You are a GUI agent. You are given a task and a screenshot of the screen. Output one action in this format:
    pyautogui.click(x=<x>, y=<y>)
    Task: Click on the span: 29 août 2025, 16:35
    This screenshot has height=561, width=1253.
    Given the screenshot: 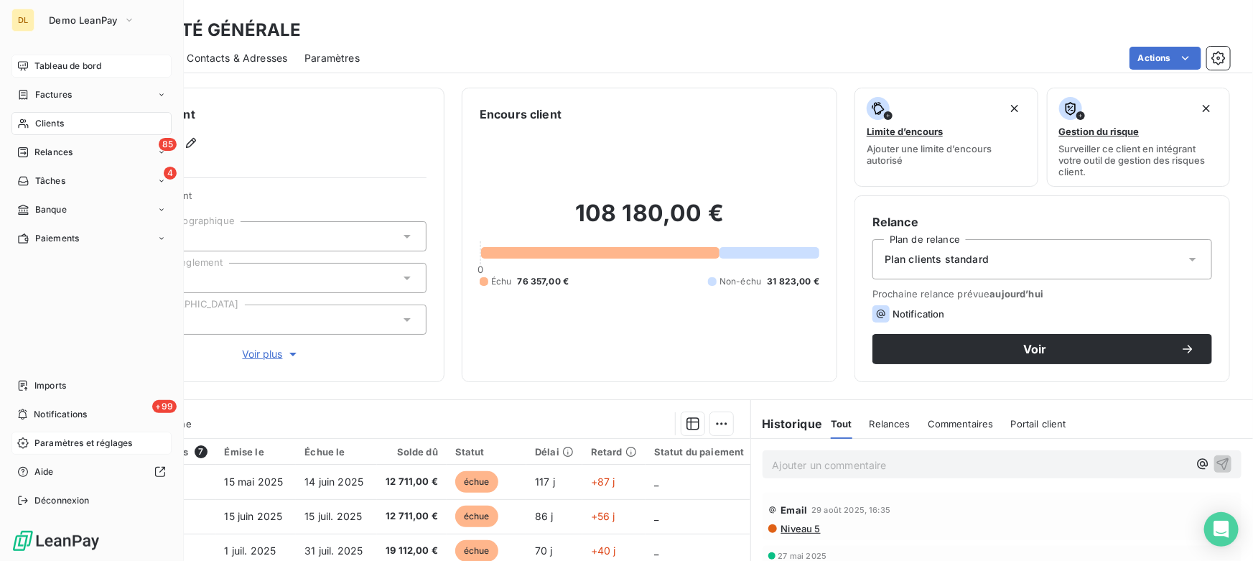 What is the action you would take?
    pyautogui.click(x=851, y=510)
    